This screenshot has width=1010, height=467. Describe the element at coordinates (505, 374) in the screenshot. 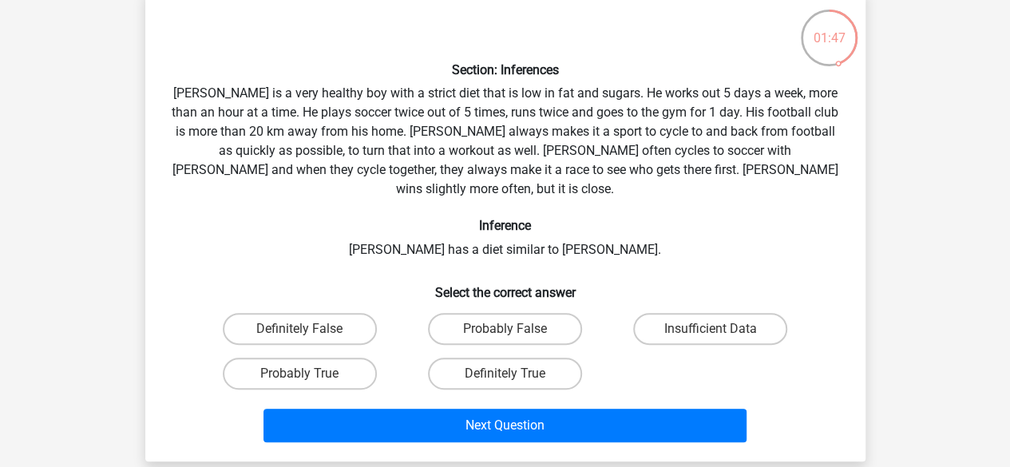

I see `label: Definitely True` at that location.